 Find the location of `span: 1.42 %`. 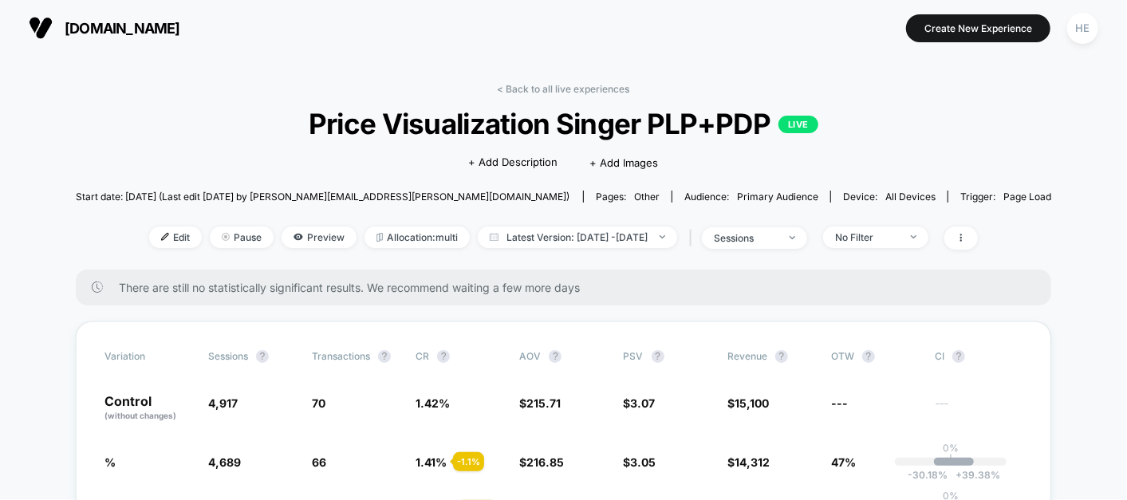

span: 1.42 % is located at coordinates (432, 403).